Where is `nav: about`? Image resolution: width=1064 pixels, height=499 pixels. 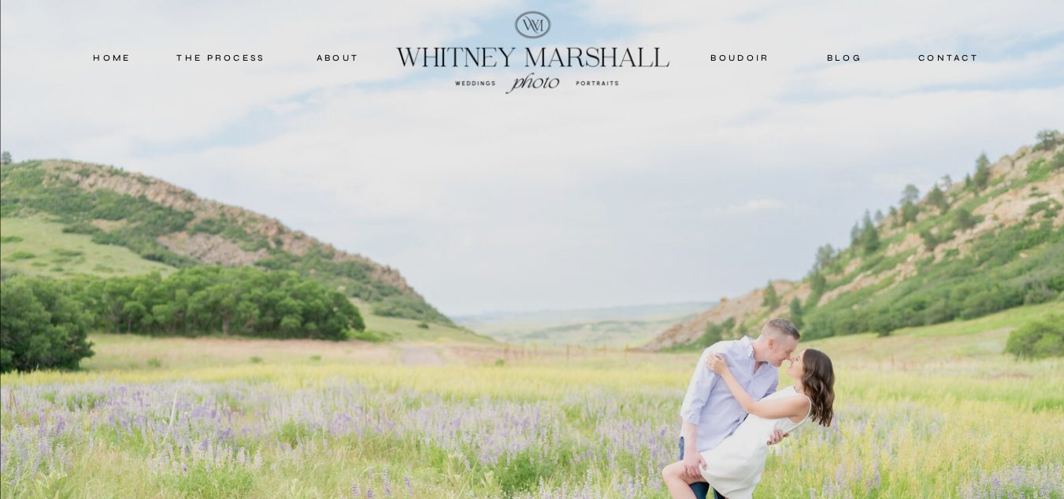 nav: about is located at coordinates (338, 58).